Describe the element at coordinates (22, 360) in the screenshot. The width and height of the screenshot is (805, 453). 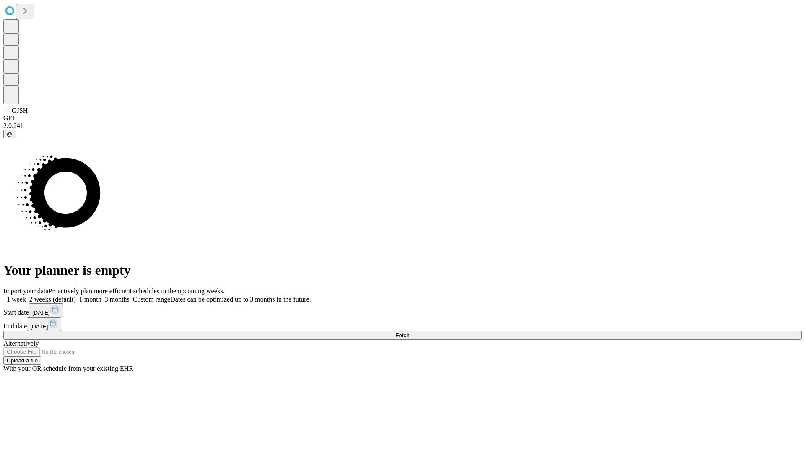
I see `button: Upload a file` at that location.